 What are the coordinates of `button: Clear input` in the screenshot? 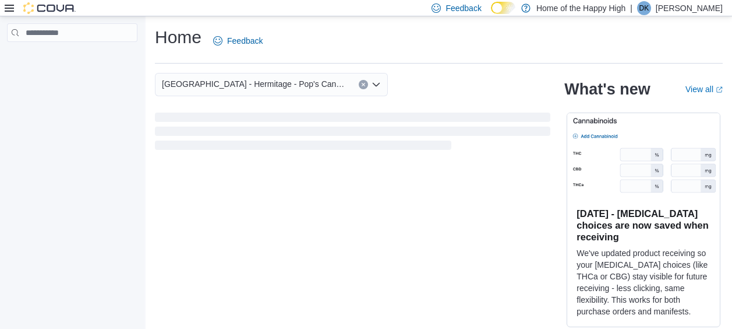 It's located at (364, 84).